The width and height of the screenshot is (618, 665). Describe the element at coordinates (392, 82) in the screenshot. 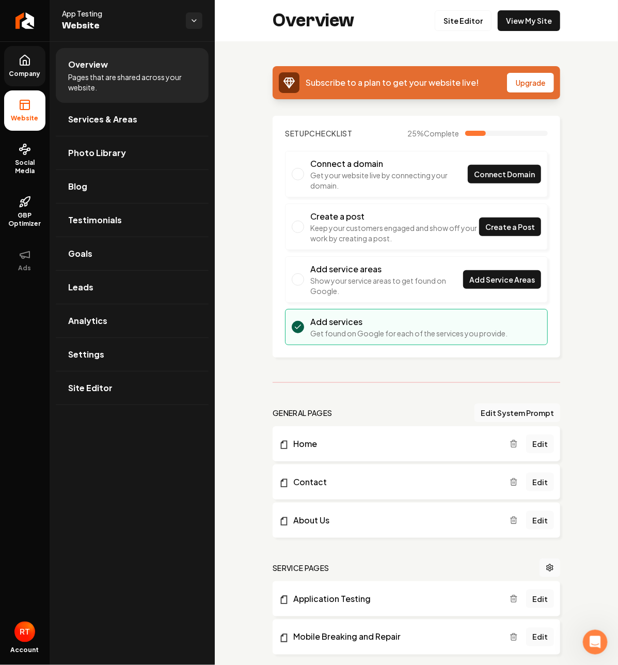

I see `span: Subscribe to a plan to get your website live!` at that location.